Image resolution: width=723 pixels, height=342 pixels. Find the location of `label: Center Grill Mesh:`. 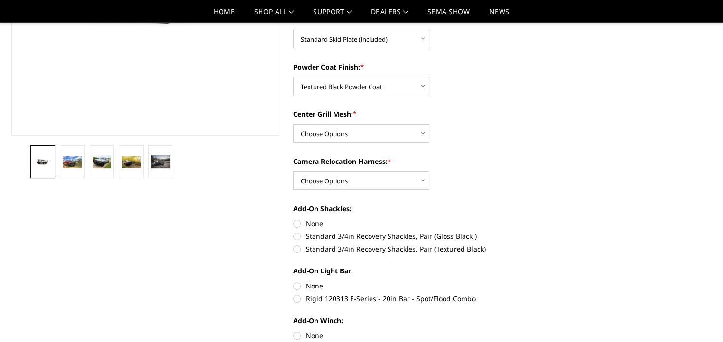

label: Center Grill Mesh: is located at coordinates (427, 114).